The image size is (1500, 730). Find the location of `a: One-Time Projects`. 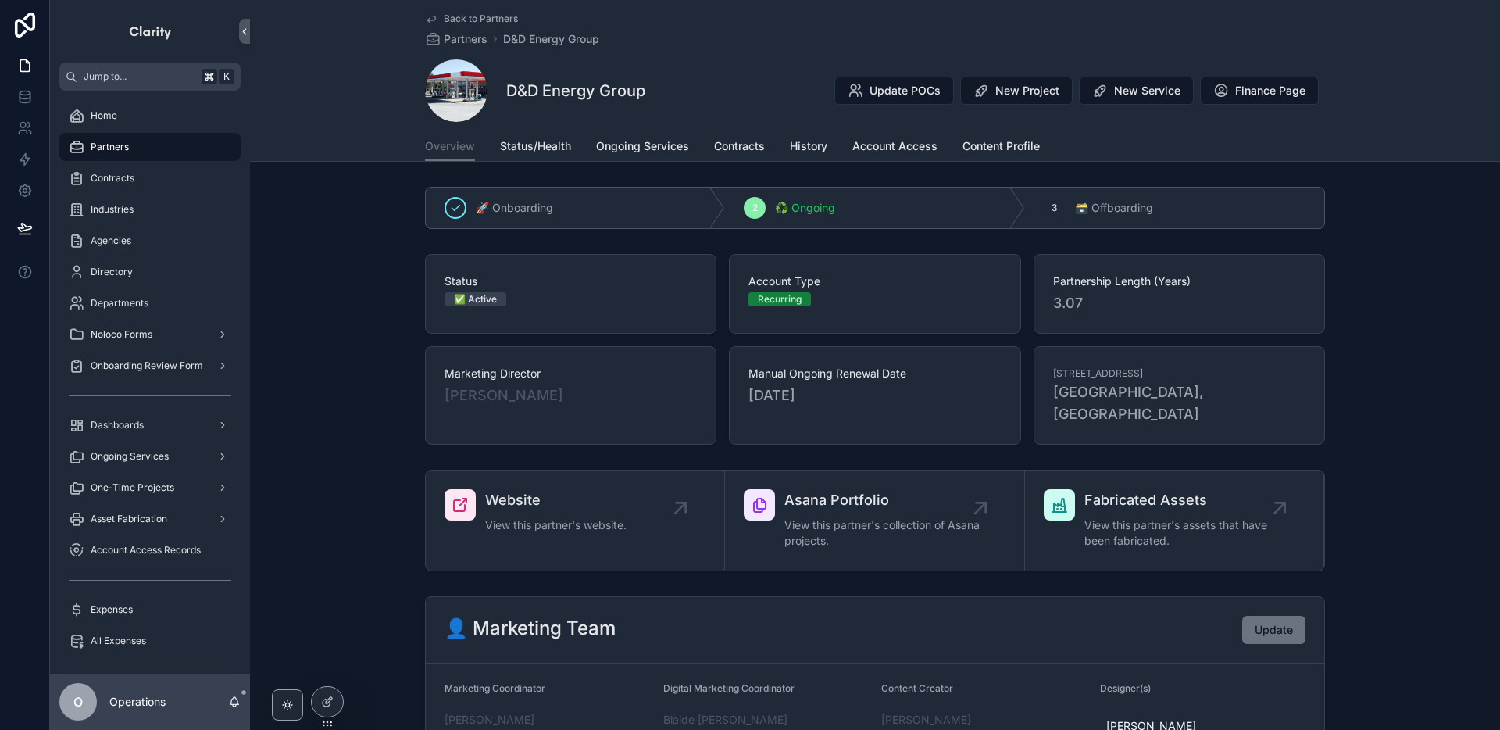

a: One-Time Projects is located at coordinates (150, 487).